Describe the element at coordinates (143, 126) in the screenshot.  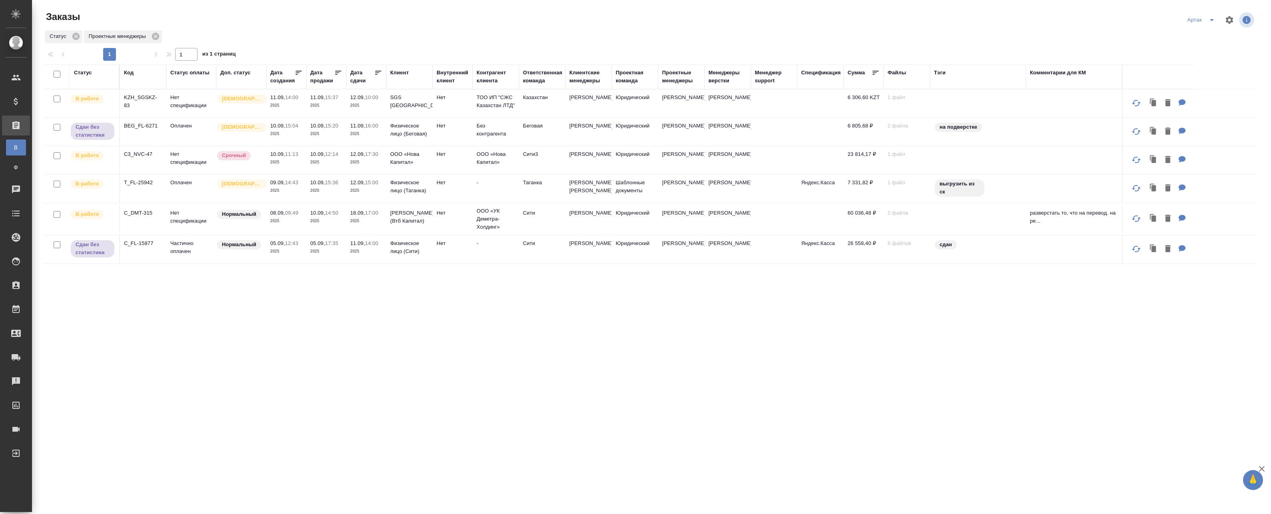
I see `p: BEG_FL-6271` at that location.